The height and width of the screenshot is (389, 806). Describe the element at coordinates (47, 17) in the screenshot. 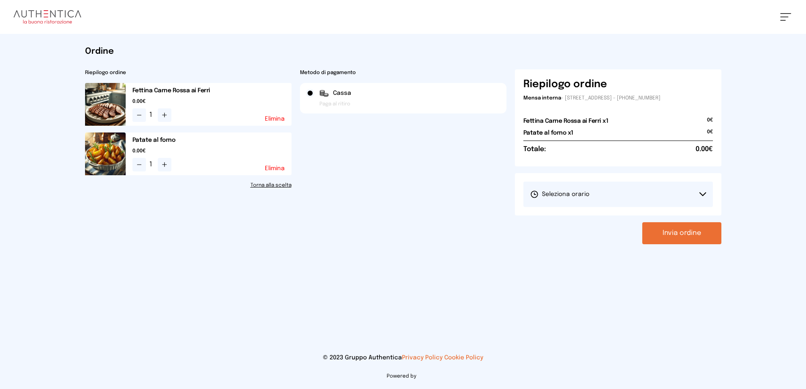

I see `img: logo.8f33a47.png` at that location.